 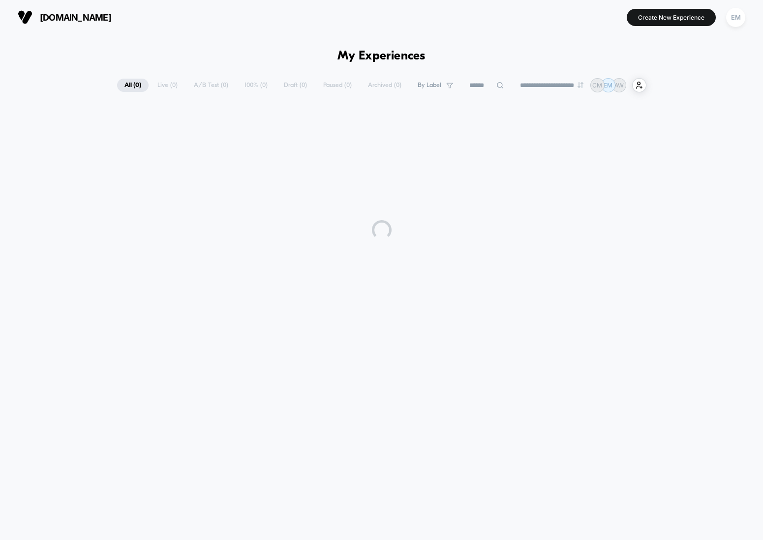 I want to click on img: end, so click(x=580, y=85).